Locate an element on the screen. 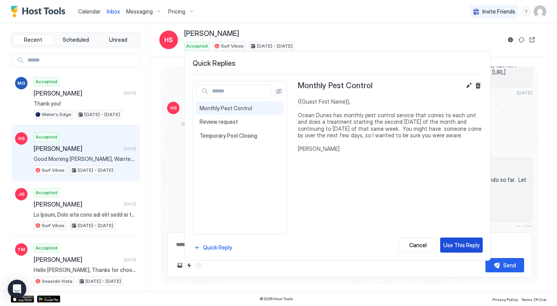  span: Review request is located at coordinates (240, 122).